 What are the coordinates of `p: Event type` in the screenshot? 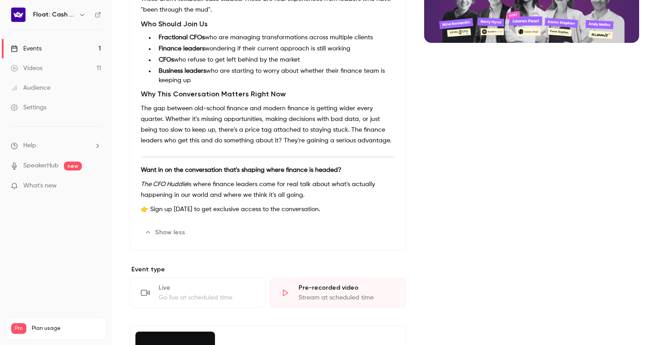 It's located at (268, 270).